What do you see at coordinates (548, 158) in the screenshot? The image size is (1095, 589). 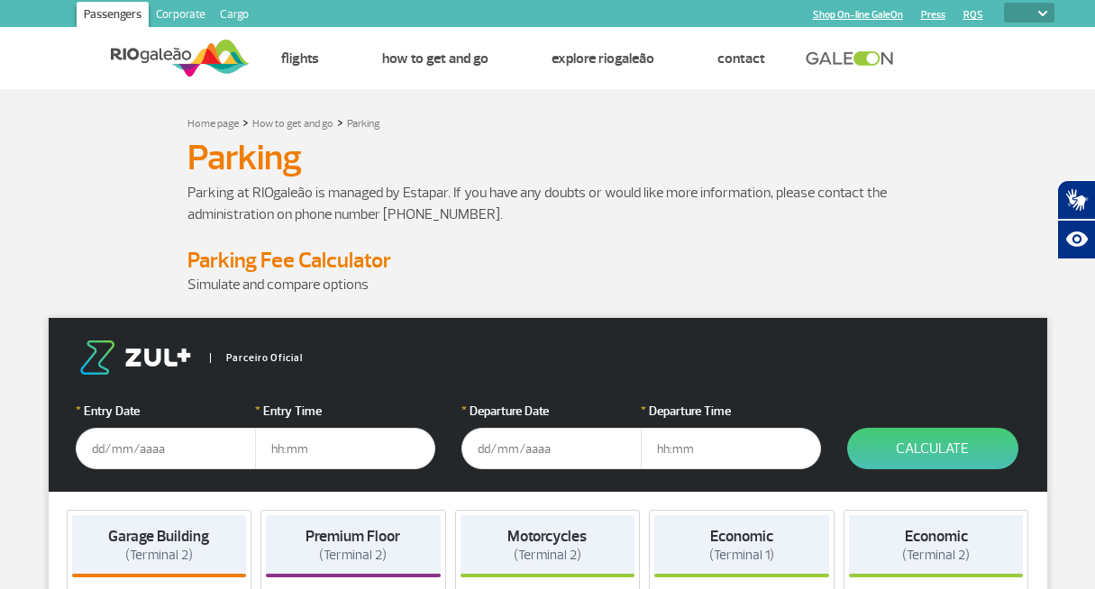 I see `h1: Parking` at bounding box center [548, 158].